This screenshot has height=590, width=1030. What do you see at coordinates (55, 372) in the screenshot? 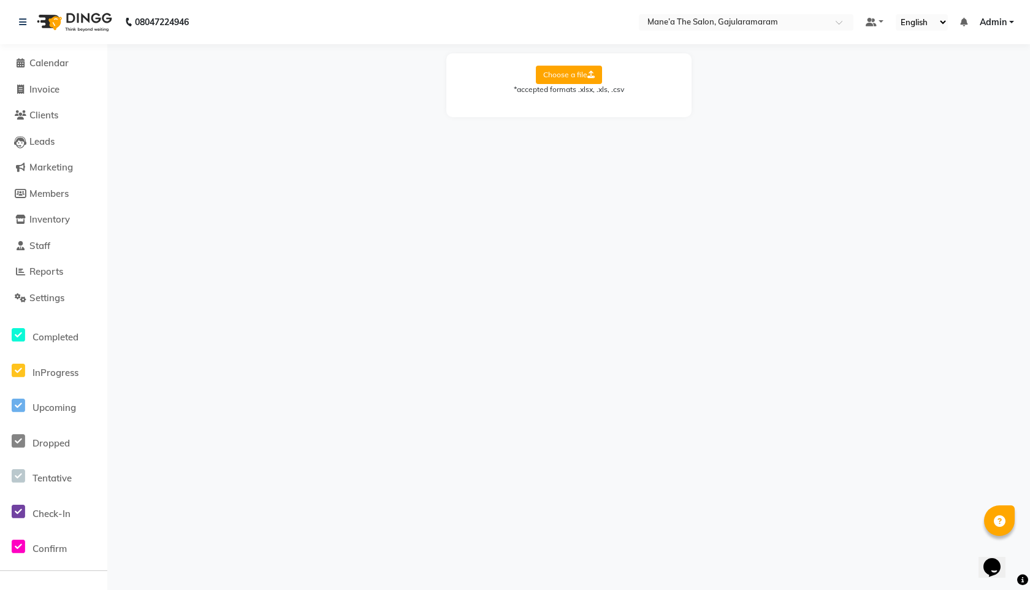
I see `span: InProgress` at bounding box center [55, 372].